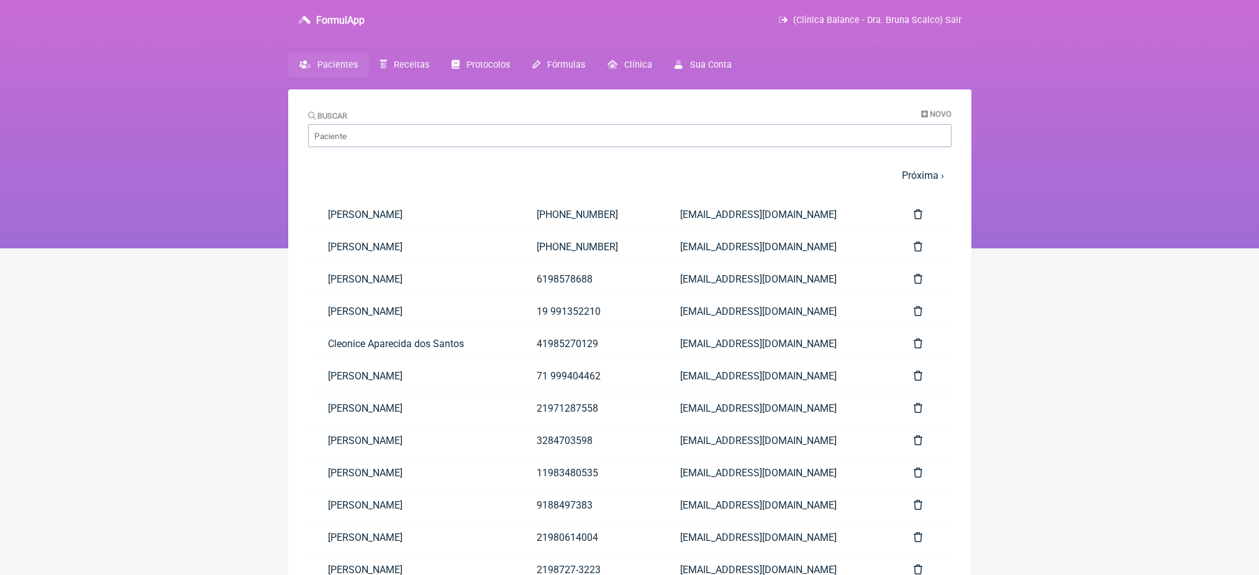 This screenshot has width=1259, height=575. What do you see at coordinates (328, 116) in the screenshot?
I see `label: Buscar` at bounding box center [328, 116].